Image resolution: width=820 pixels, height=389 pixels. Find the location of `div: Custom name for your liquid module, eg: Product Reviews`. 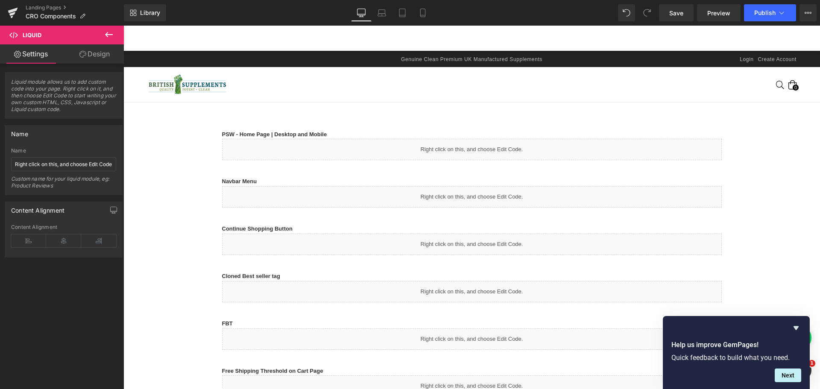

div: Custom name for your liquid module, eg: Product Reviews is located at coordinates (64, 185).